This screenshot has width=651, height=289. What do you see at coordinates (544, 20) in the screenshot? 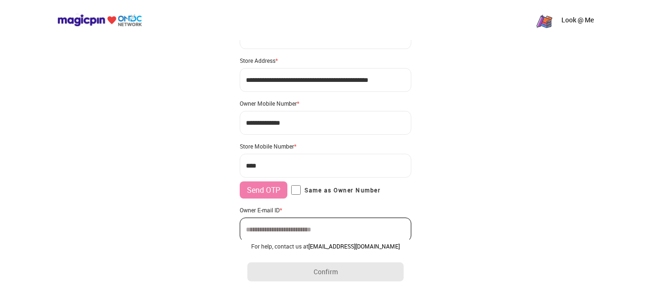
I see `img: R1Pe5mMinNCbyW4kAXKsSaidQJmJvtNEKTHtfZxrbPUeec6fu6FQygVe8v8Bz6ROIt8EeSZg6nHeGNNXSTvbDIZz9g` at bounding box center [544, 20].